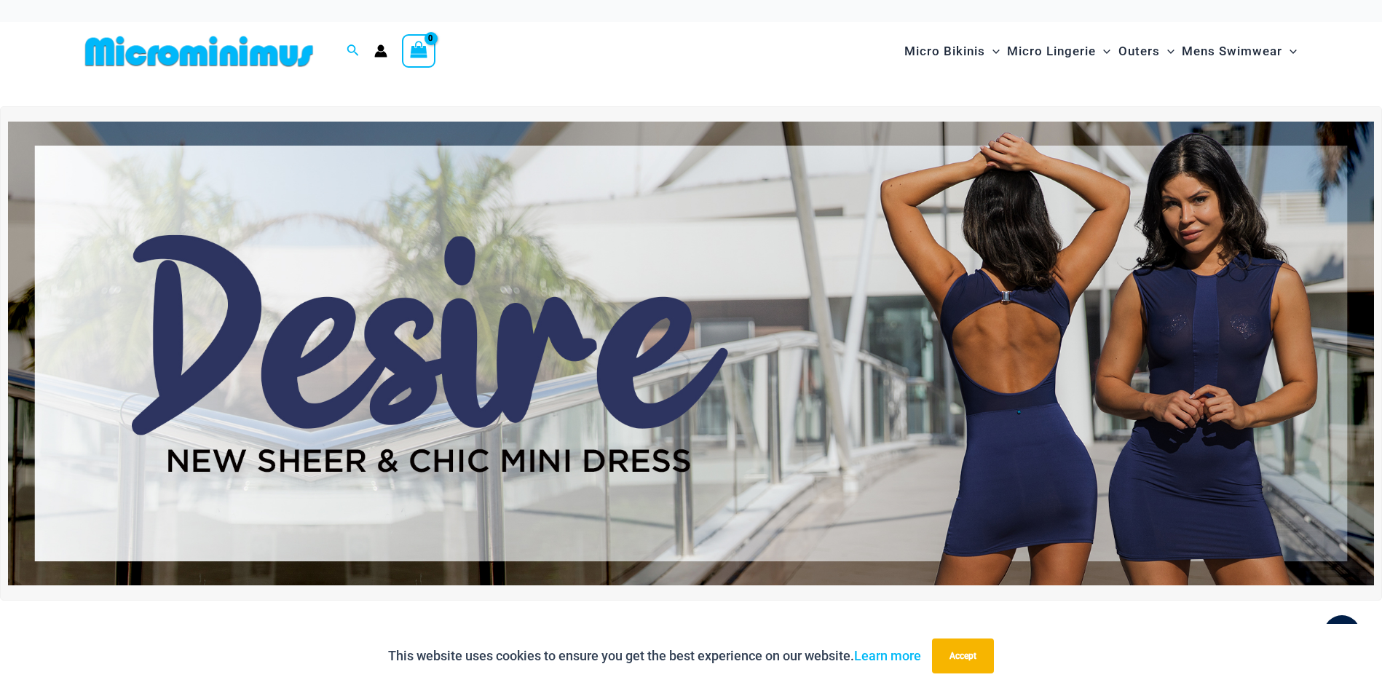  What do you see at coordinates (945, 51) in the screenshot?
I see `span: Micro Bikinis` at bounding box center [945, 51].